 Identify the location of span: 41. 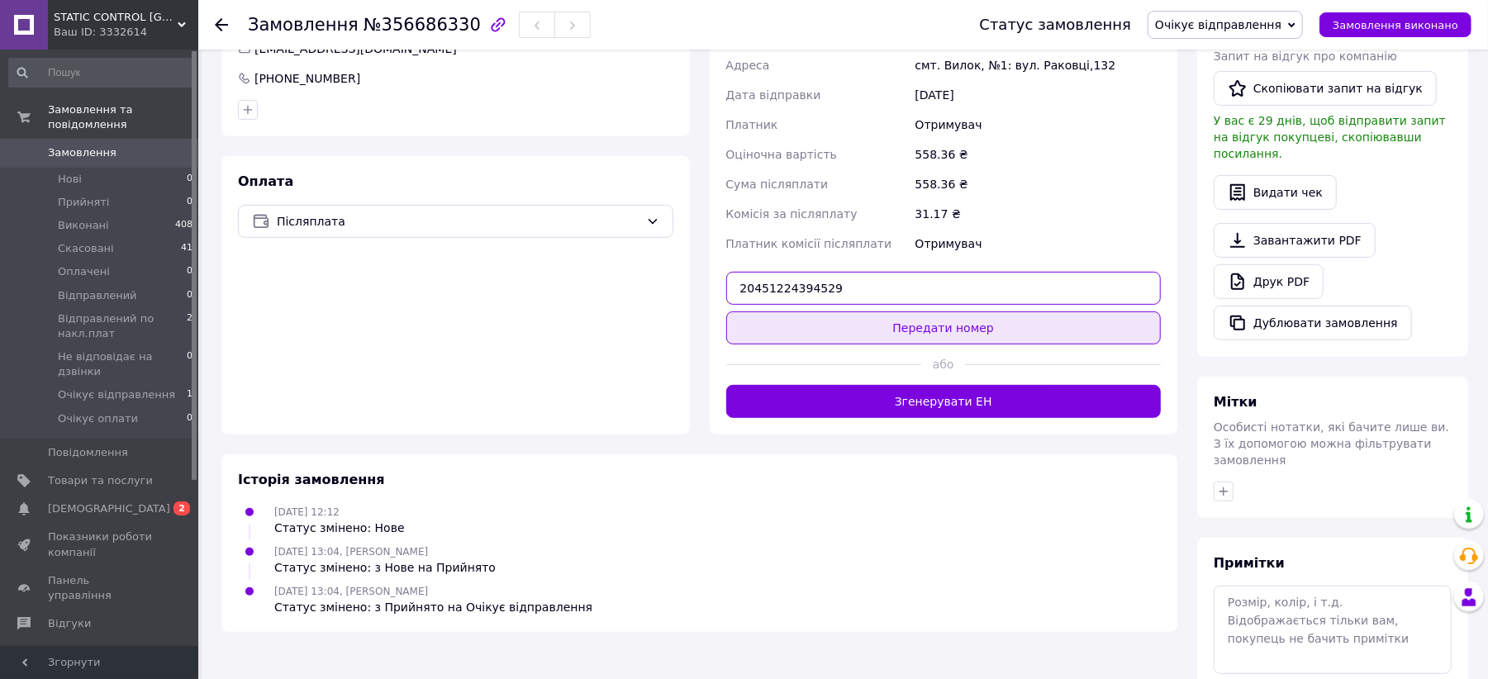
(187, 249).